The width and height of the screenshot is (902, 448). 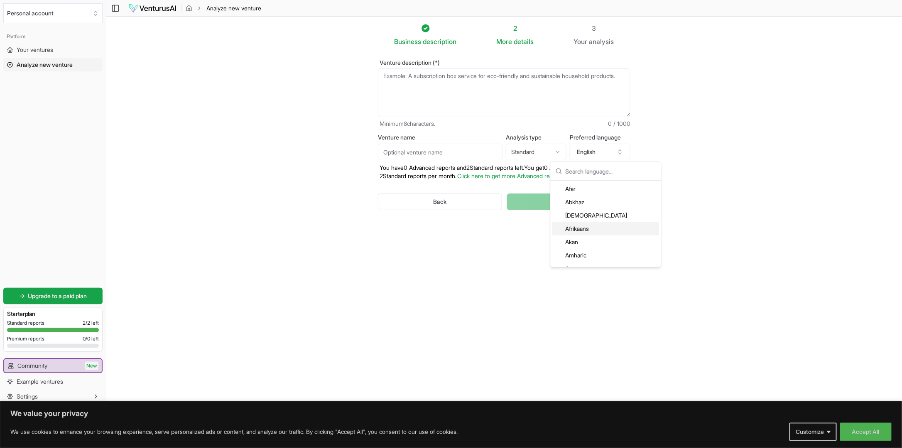 I want to click on span: Community, so click(x=32, y=366).